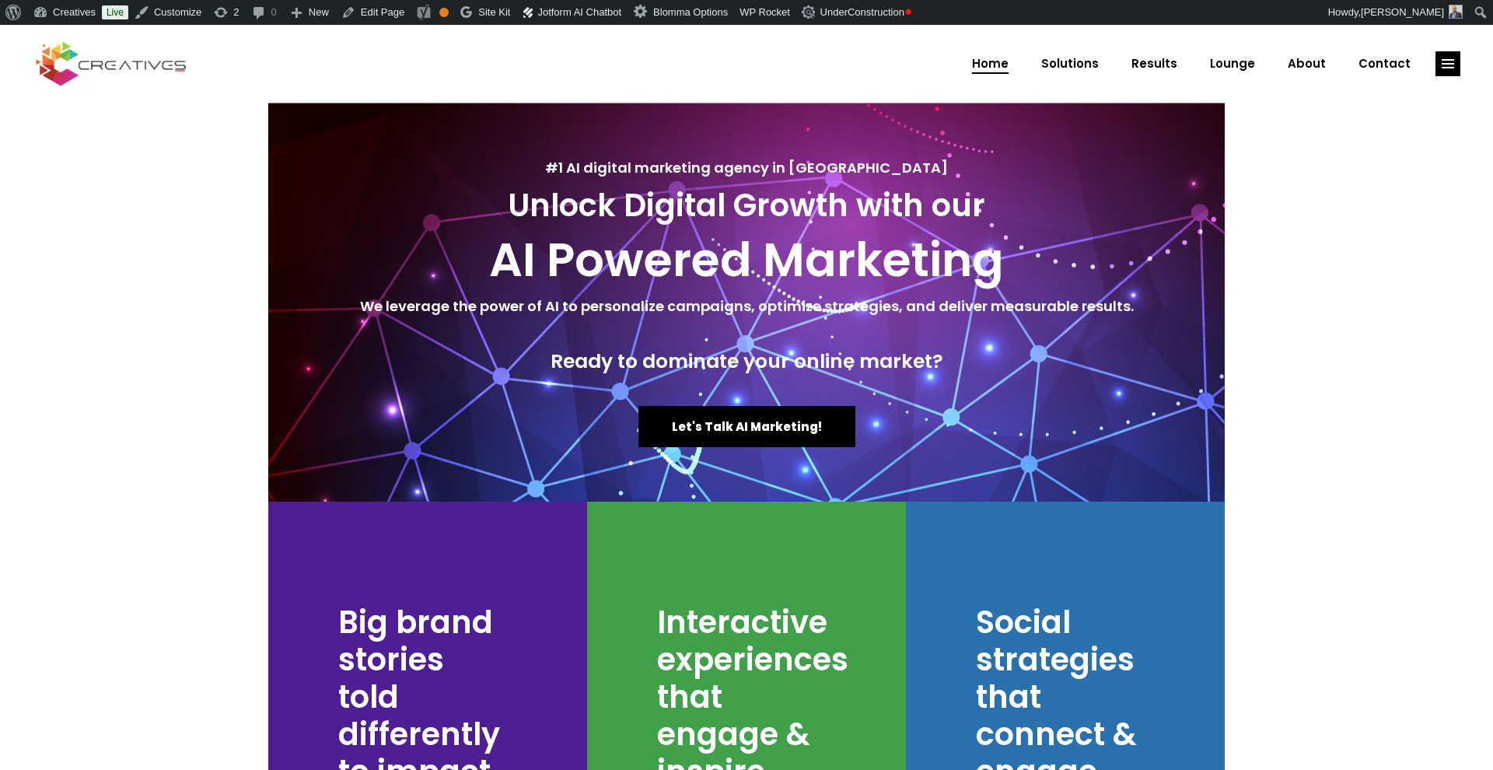  What do you see at coordinates (111, 64) in the screenshot?
I see `img: Creatives` at bounding box center [111, 64].